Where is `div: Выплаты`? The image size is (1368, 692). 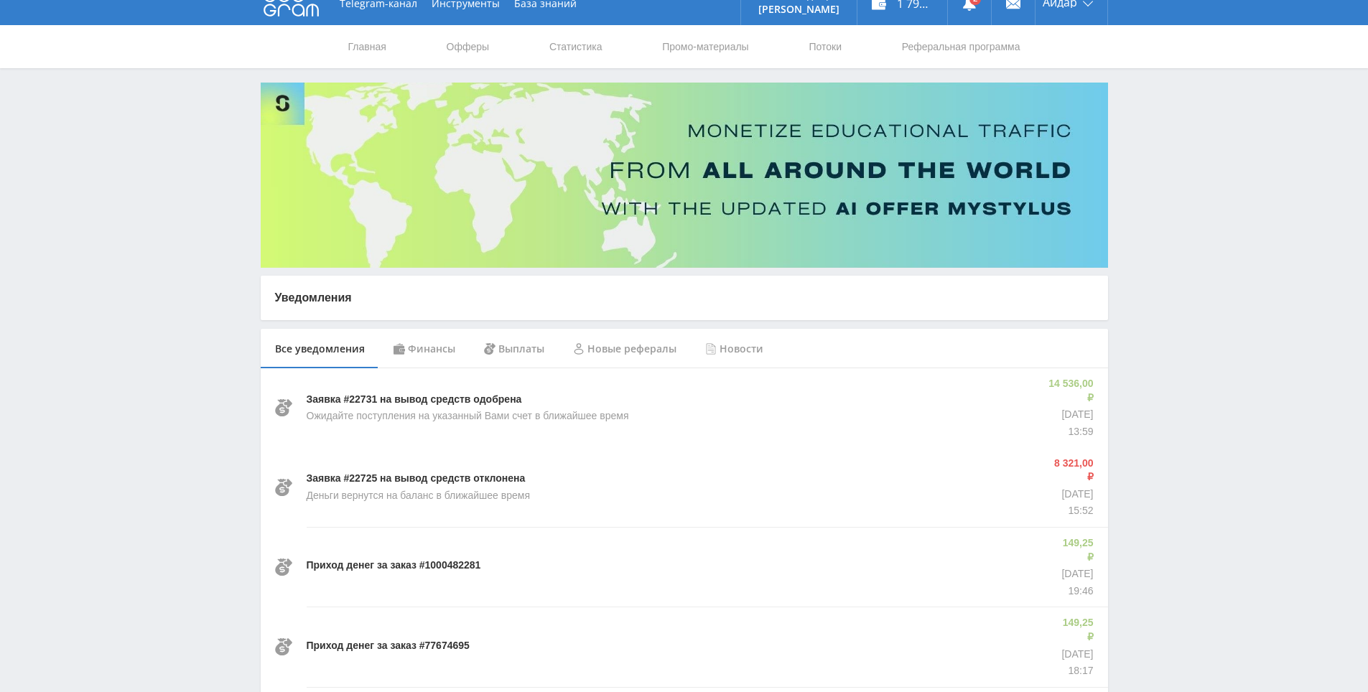 div: Выплаты is located at coordinates (514, 349).